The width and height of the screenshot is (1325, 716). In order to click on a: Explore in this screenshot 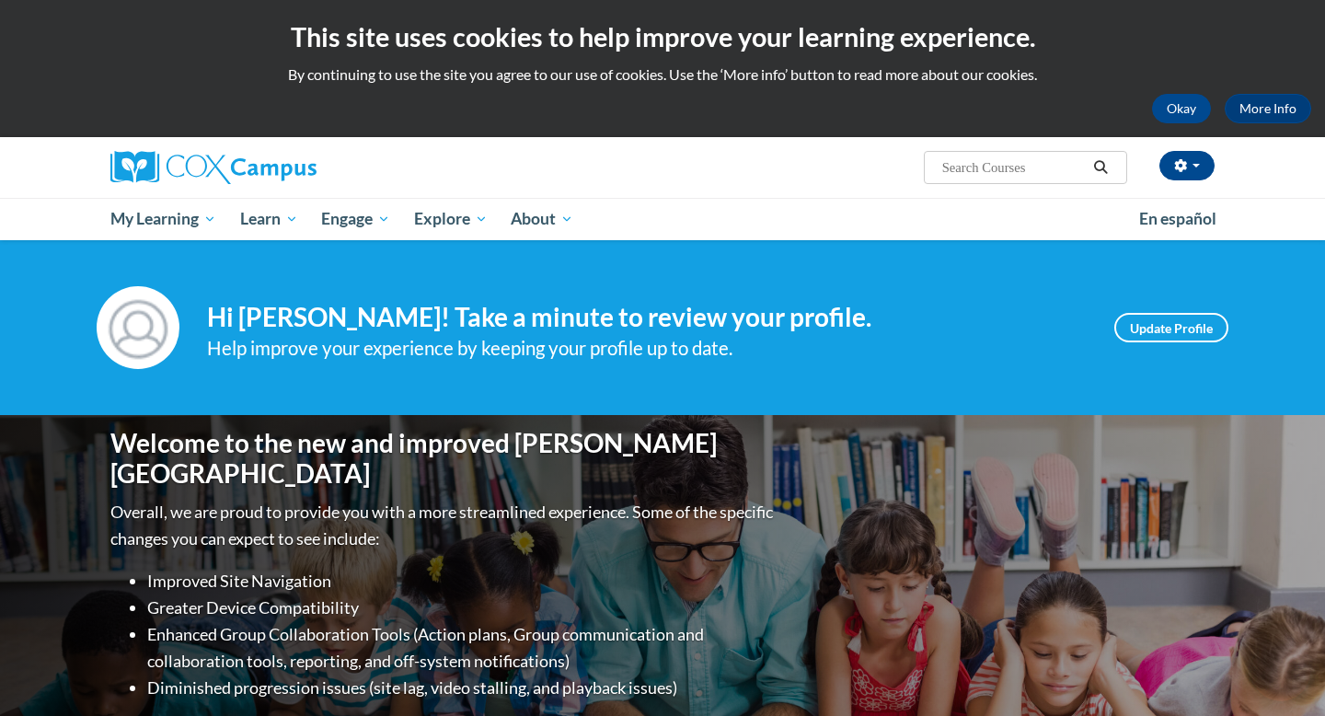, I will do `click(451, 219)`.